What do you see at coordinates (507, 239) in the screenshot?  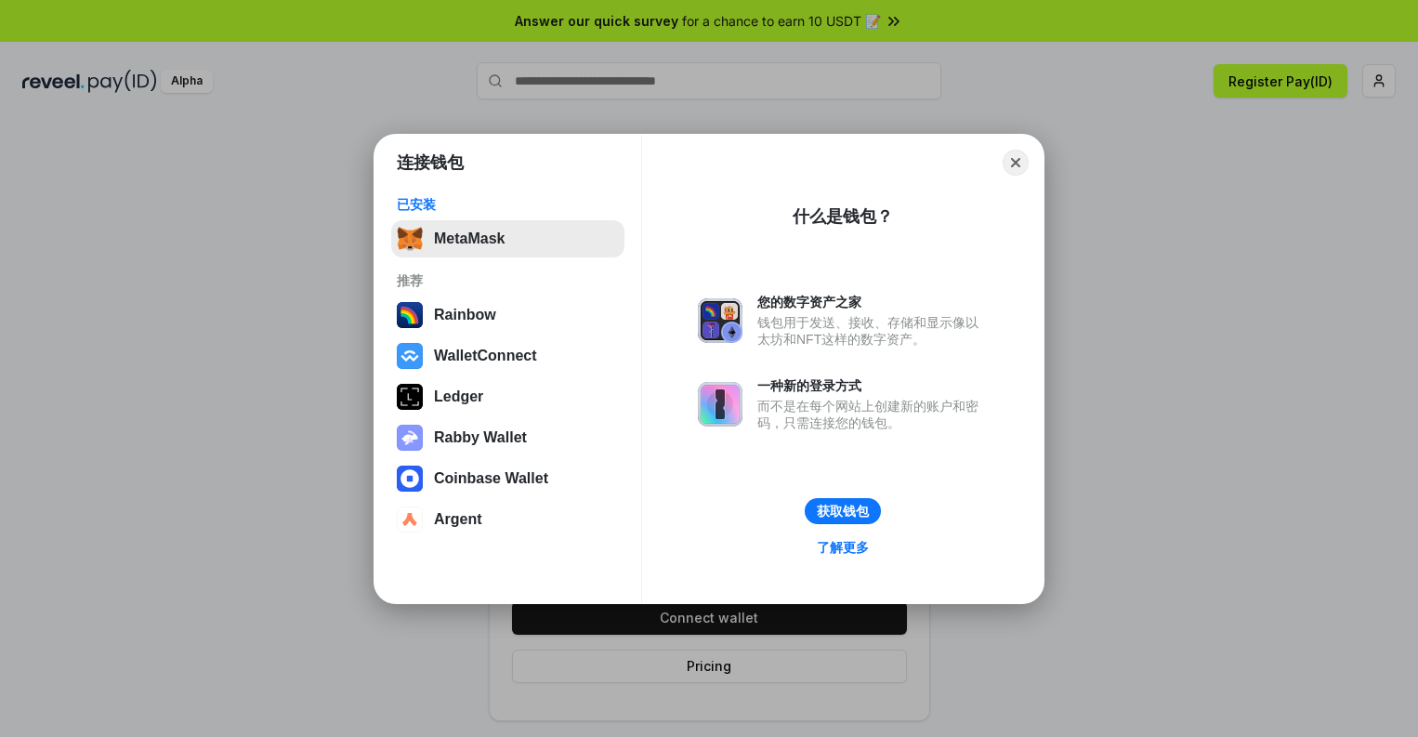 I see `button: MetaMask` at bounding box center [507, 239].